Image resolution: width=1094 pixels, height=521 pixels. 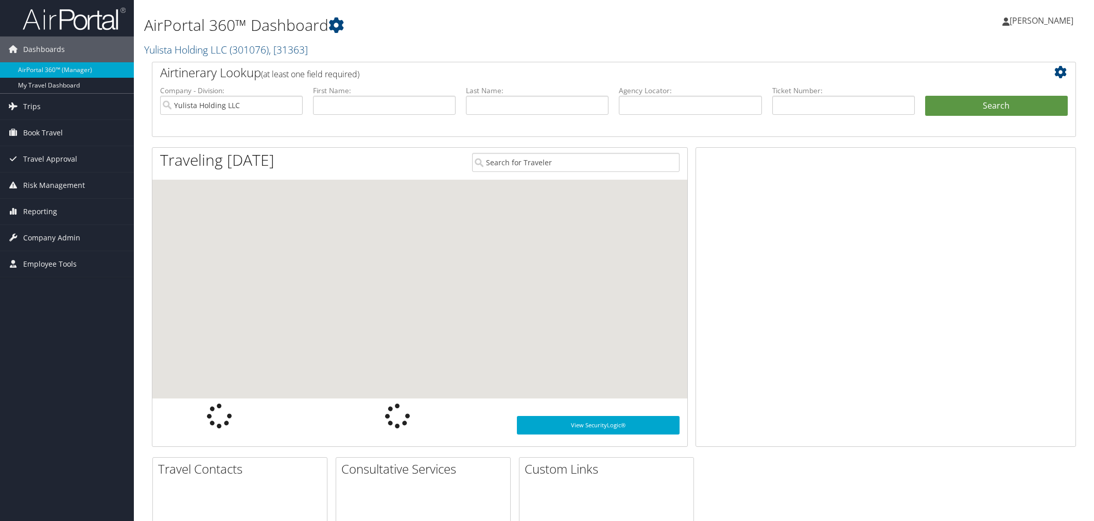 What do you see at coordinates (310, 74) in the screenshot?
I see `span: (at least one field required)` at bounding box center [310, 74].